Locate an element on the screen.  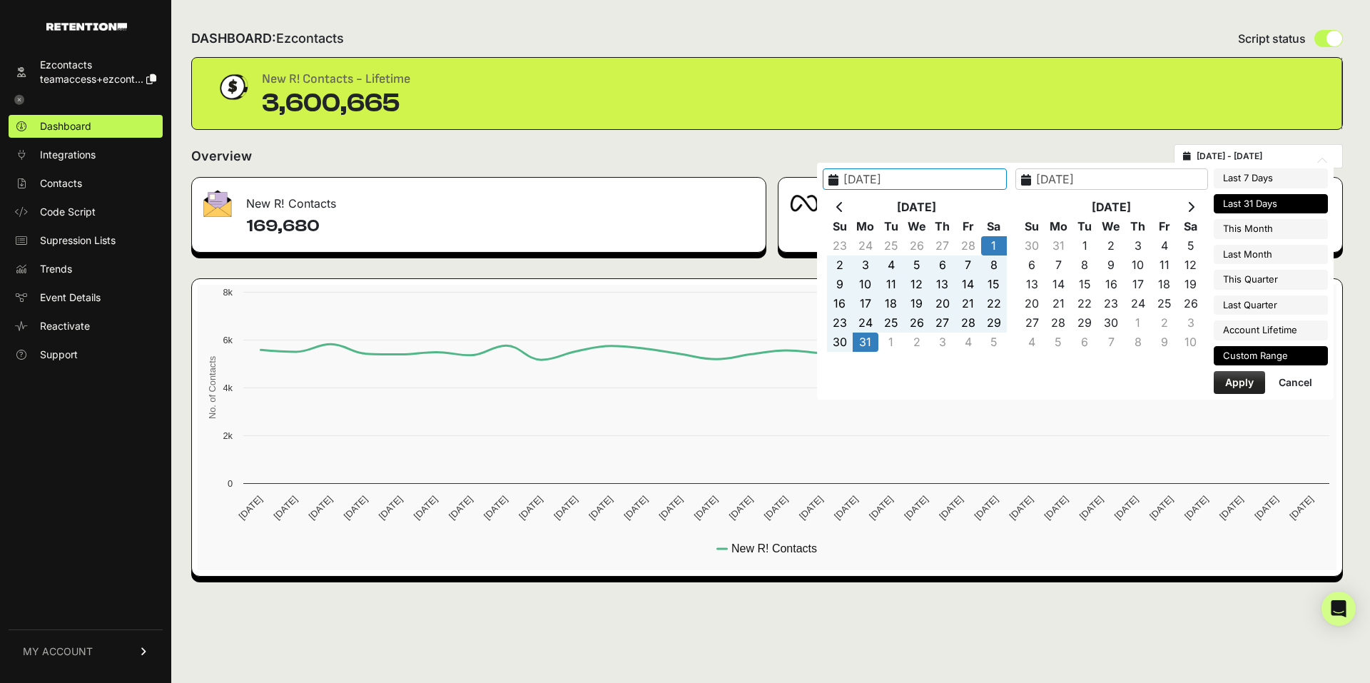
span: Reactivate is located at coordinates (65, 326).